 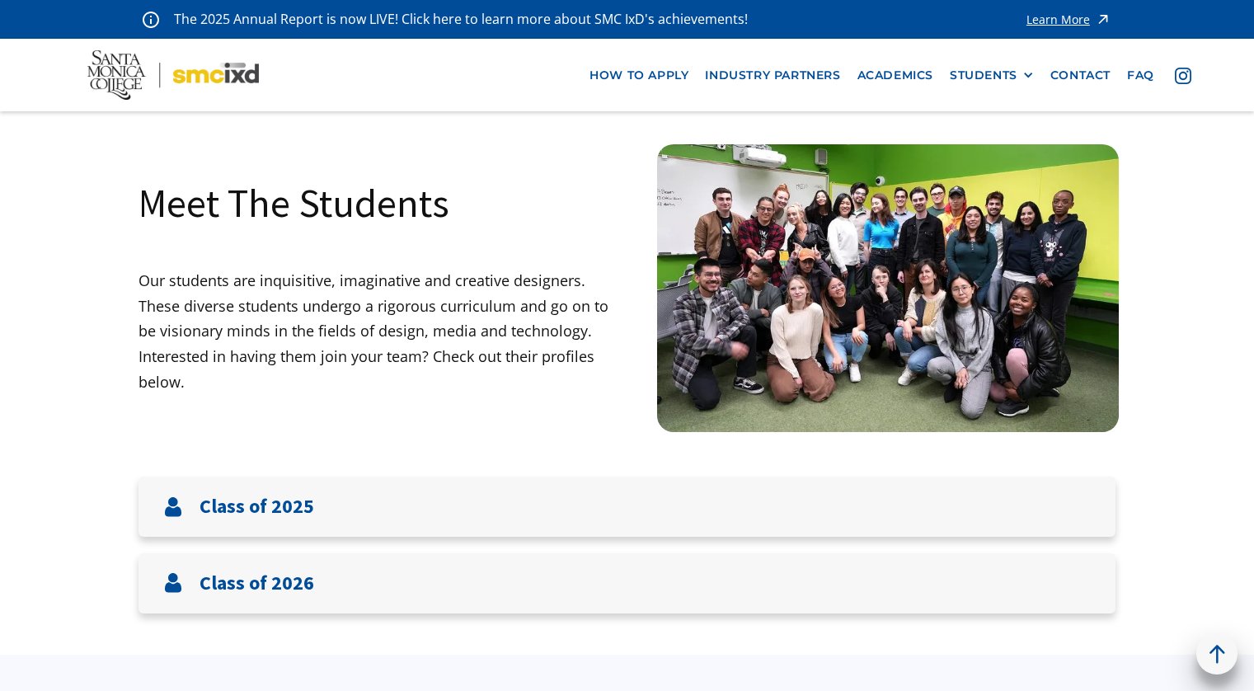 What do you see at coordinates (1183, 76) in the screenshot?
I see `img: icon - instagram` at bounding box center [1183, 76].